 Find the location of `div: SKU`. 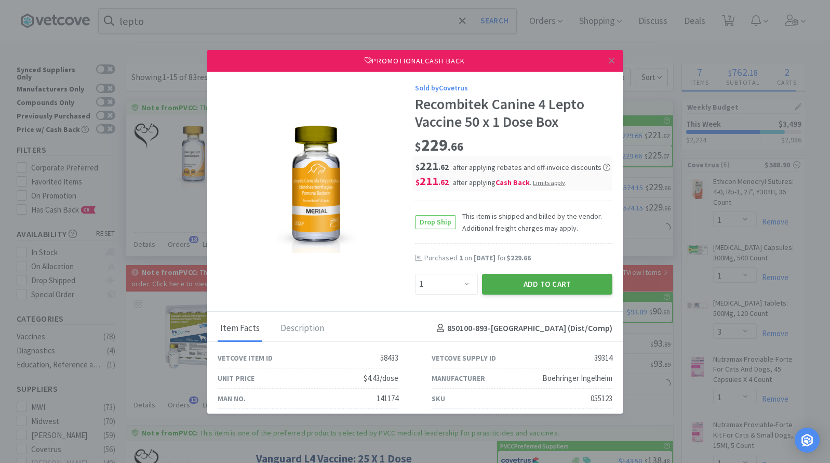

div: SKU is located at coordinates (439, 399).